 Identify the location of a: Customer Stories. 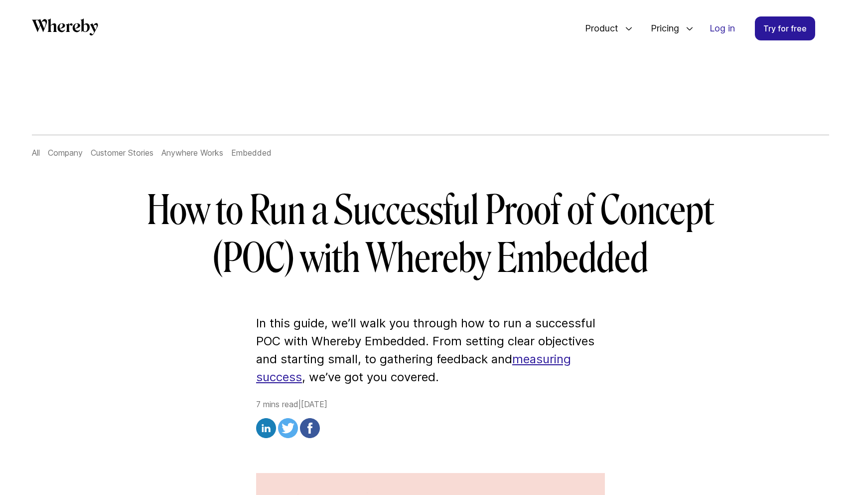
(122, 153).